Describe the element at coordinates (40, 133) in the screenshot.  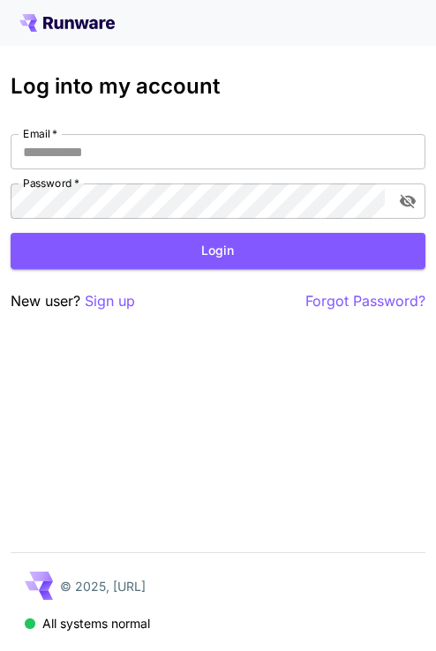
I see `label: Email` at that location.